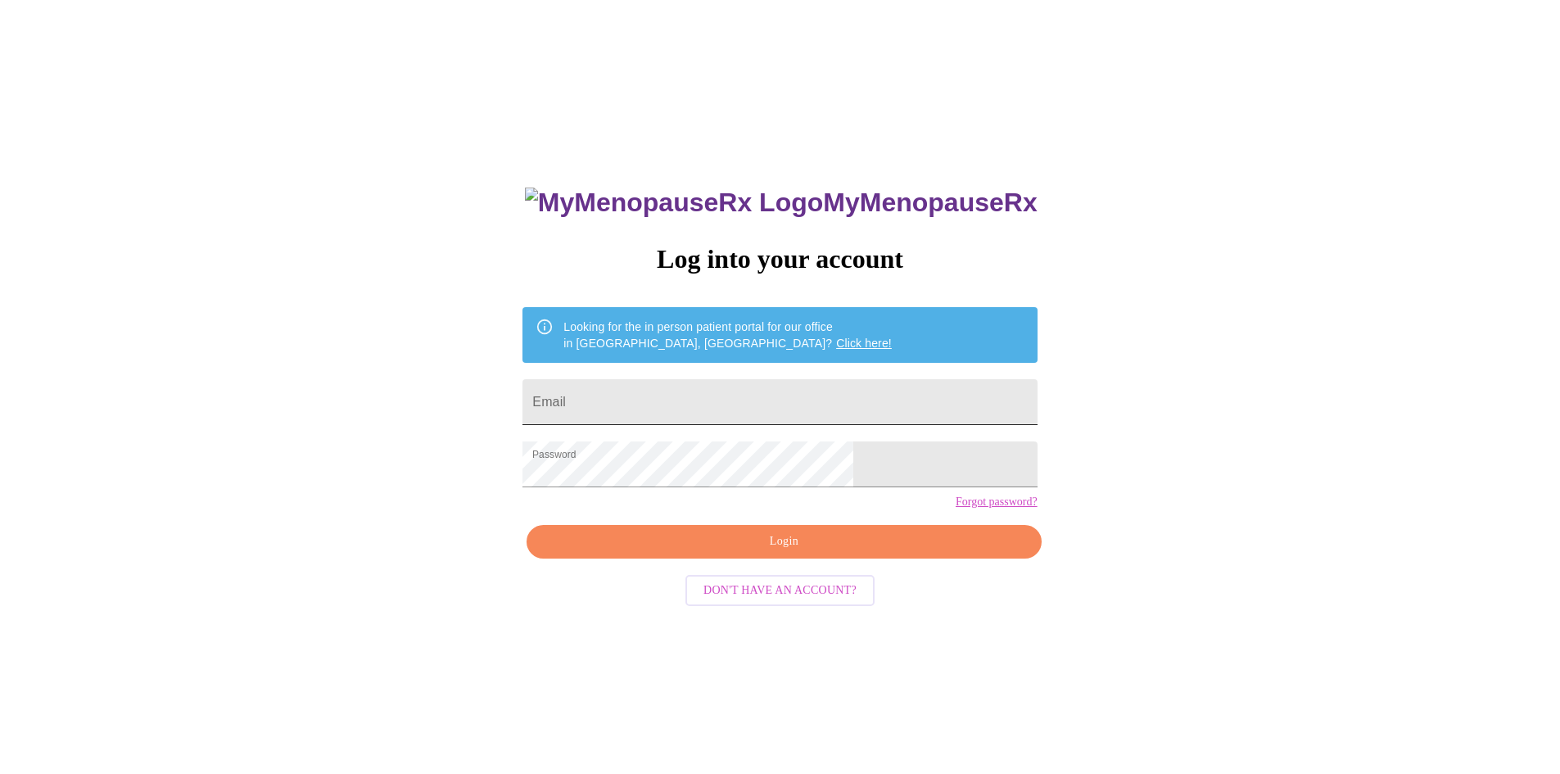 This screenshot has width=1560, height=774. Describe the element at coordinates (779, 590) in the screenshot. I see `button: Don't have an account?` at that location.